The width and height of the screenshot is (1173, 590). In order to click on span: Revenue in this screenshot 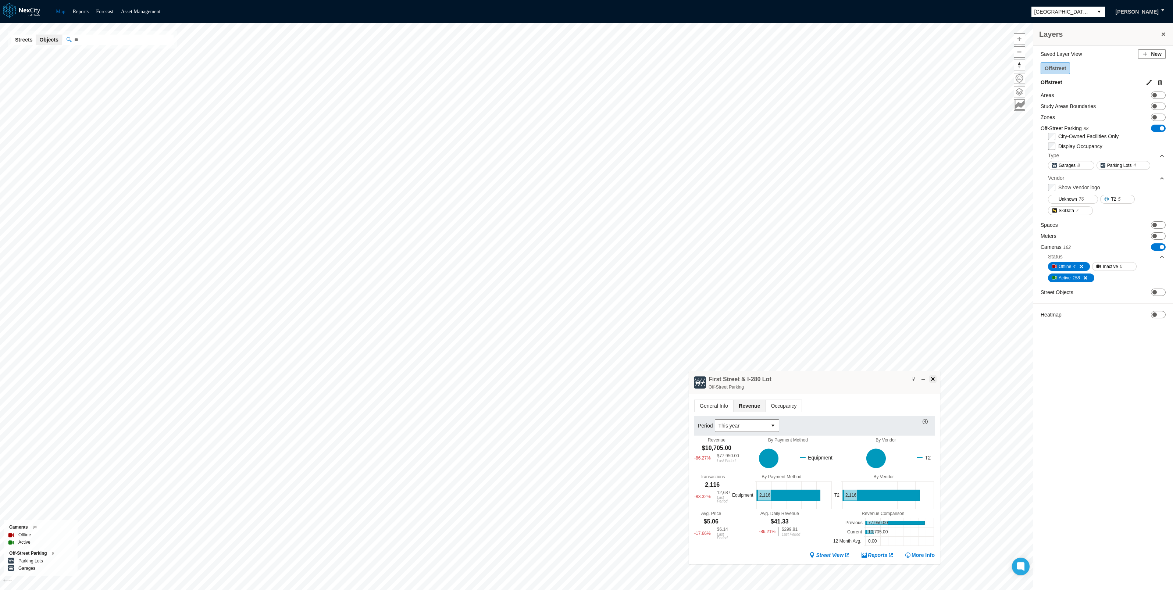, I will do `click(749, 406)`.